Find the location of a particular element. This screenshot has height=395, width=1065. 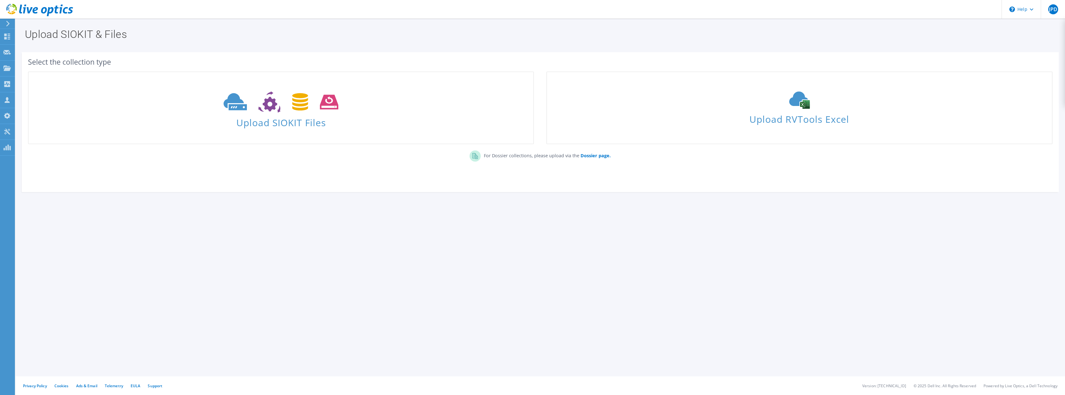

a: Upload RVTools Excel is located at coordinates (799, 108).